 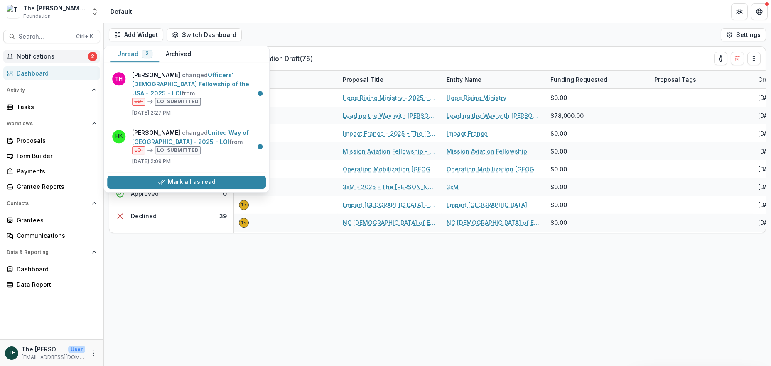 I want to click on div: Form Builder, so click(x=55, y=156).